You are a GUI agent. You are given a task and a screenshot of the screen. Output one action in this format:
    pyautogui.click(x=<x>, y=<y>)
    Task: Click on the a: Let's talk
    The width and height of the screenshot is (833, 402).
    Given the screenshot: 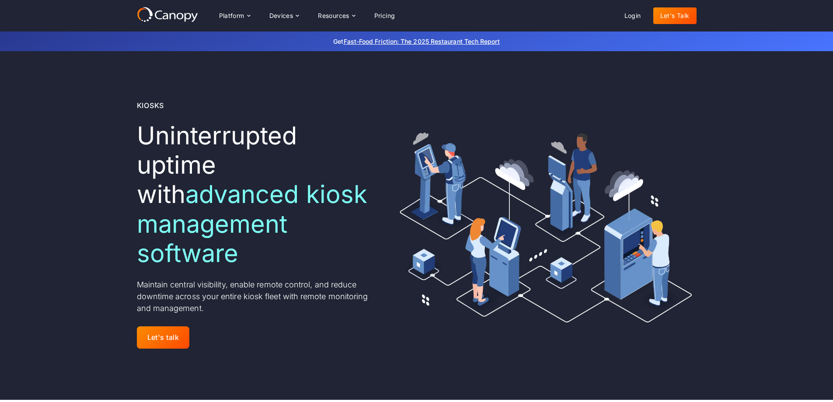 What is the action you would take?
    pyautogui.click(x=163, y=337)
    